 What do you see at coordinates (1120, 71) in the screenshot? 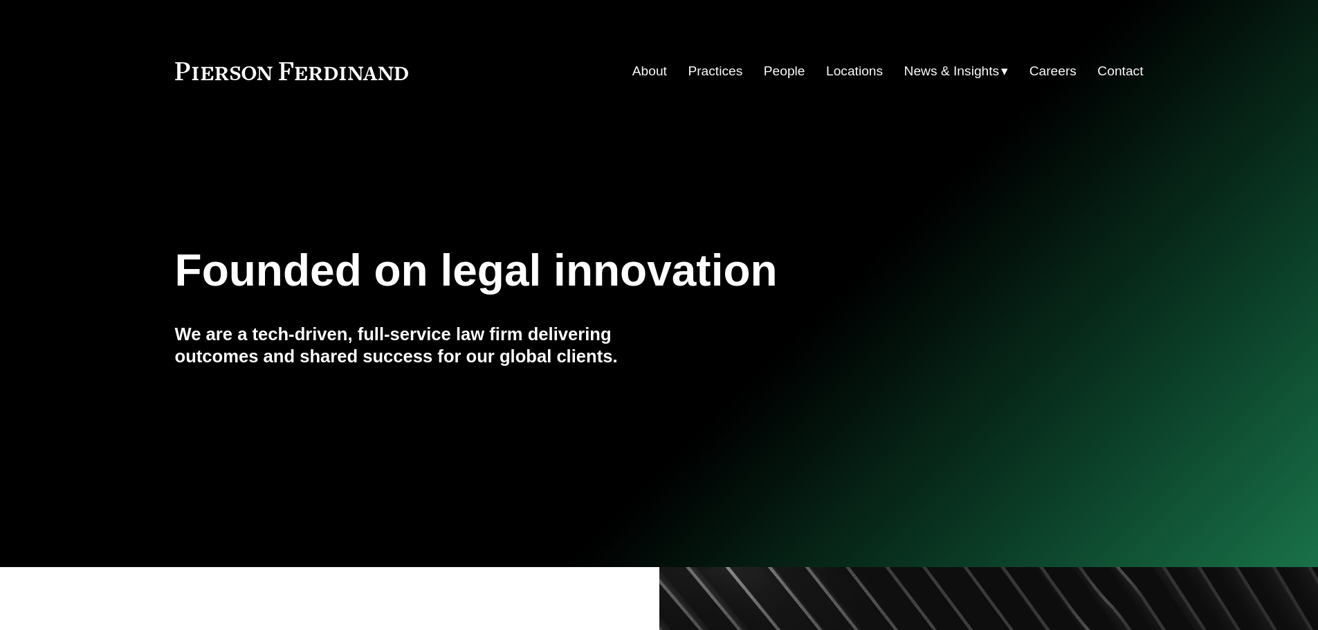
I see `a: Contact` at bounding box center [1120, 71].